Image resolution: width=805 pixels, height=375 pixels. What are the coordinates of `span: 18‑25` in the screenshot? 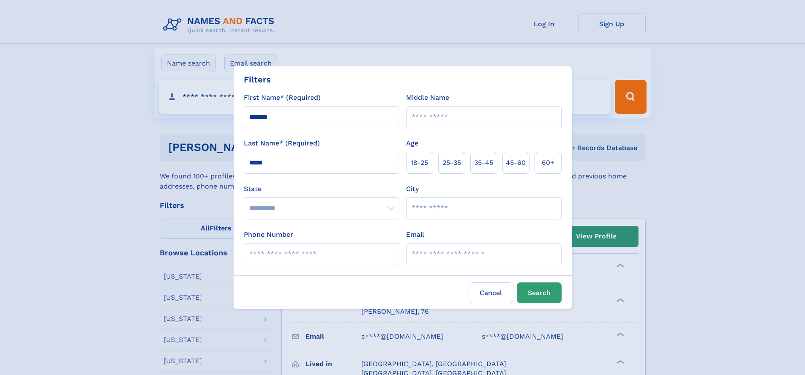 It's located at (419, 163).